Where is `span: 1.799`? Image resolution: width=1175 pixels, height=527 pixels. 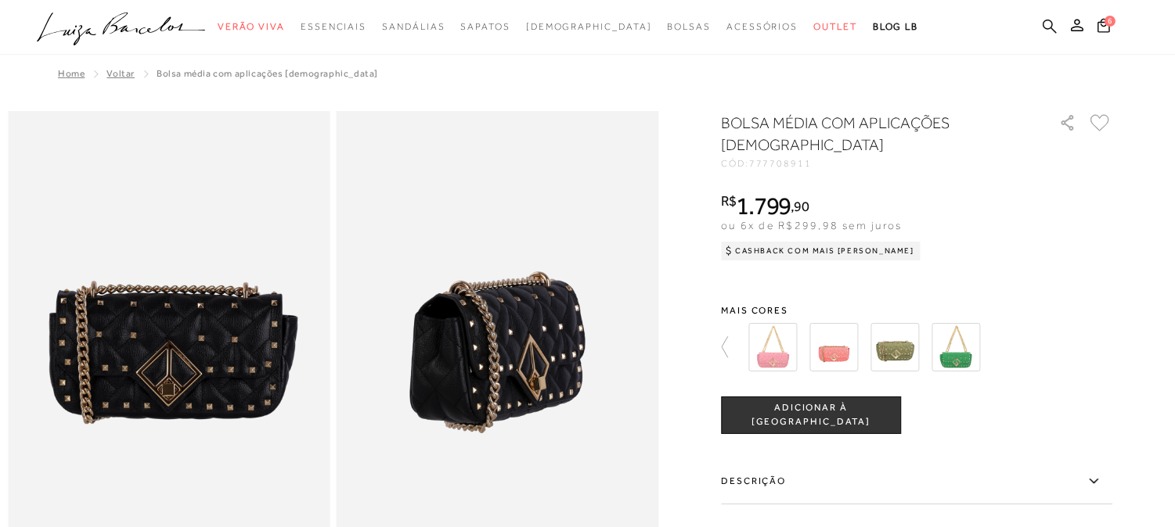
span: 1.799 is located at coordinates (764, 206).